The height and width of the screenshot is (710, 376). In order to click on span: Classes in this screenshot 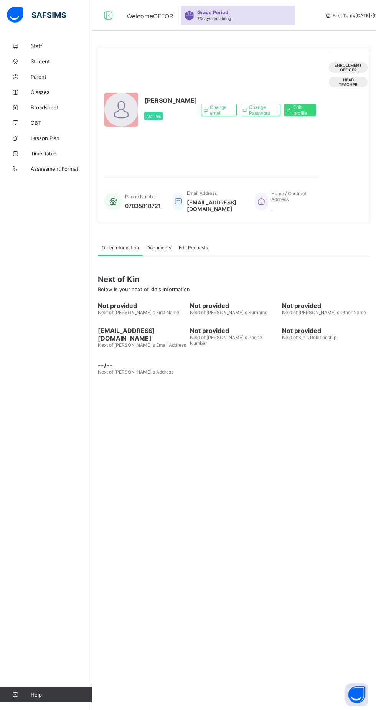, I will do `click(61, 92)`.